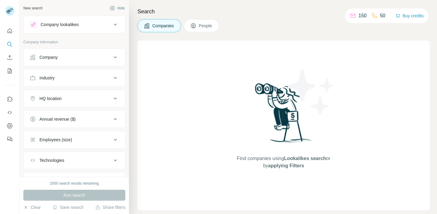  I want to click on button: Industry, so click(74, 78).